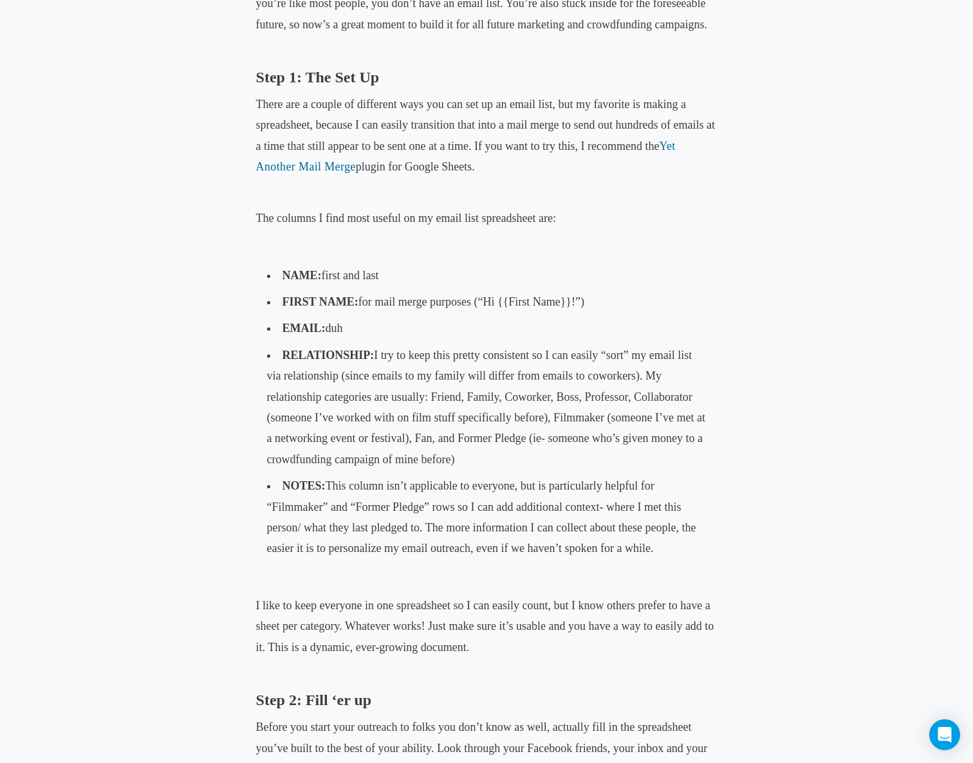 This screenshot has width=973, height=763. Describe the element at coordinates (321, 302) in the screenshot. I see `strong: FIRST NAME:` at that location.